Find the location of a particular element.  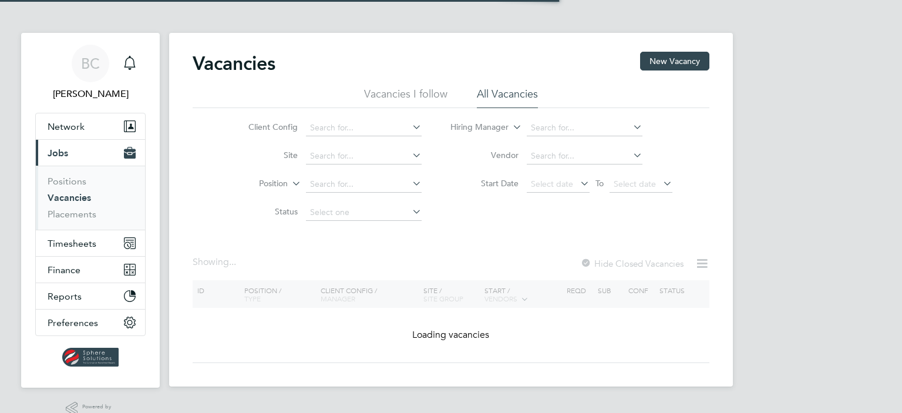

button: New Vacancy is located at coordinates (675, 61).